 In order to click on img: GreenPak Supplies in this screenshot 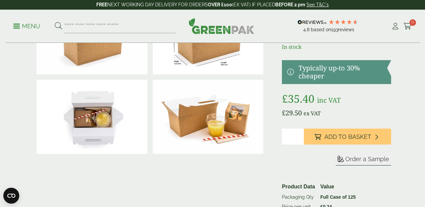, I will do `click(221, 26)`.